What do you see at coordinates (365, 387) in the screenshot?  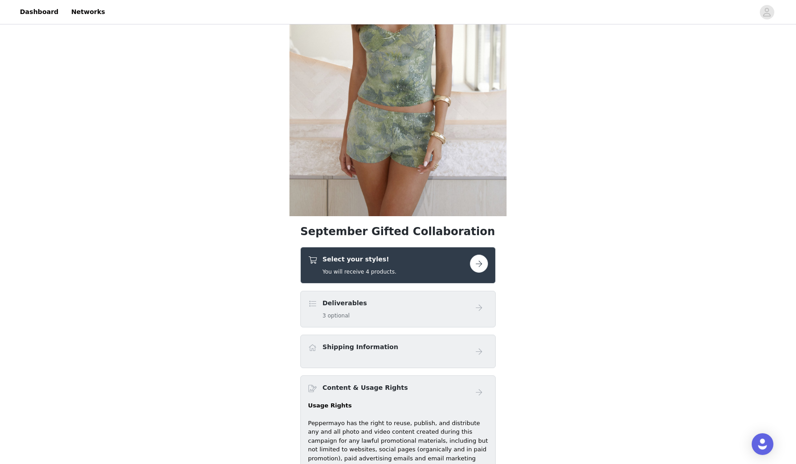 I see `h4: Content & Usage Rights` at bounding box center [365, 387].